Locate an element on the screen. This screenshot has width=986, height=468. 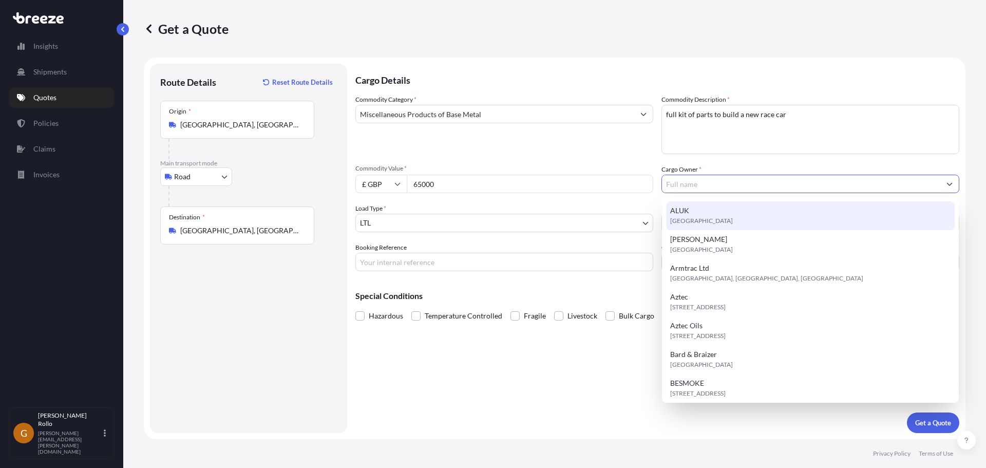
span: Freight Cost is located at coordinates (810, 207).